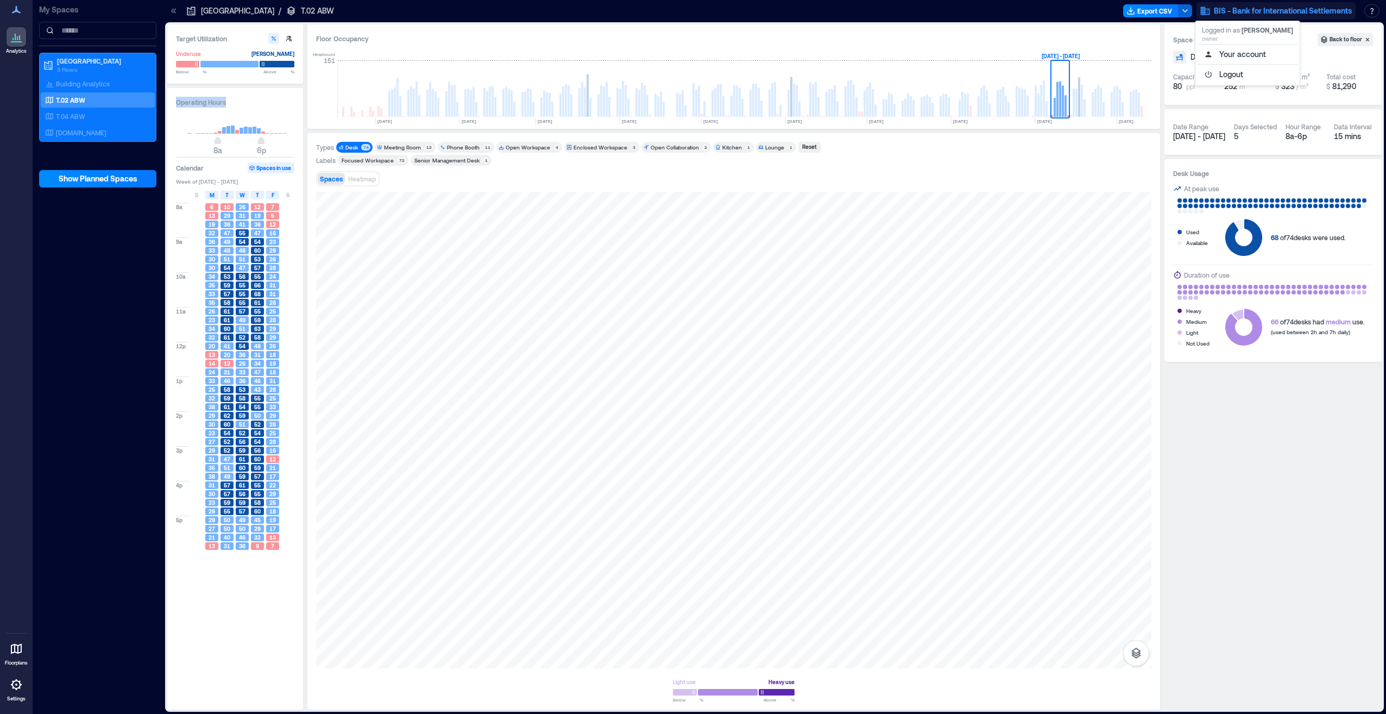 This screenshot has height=714, width=1386. I want to click on span: 17, so click(273, 476).